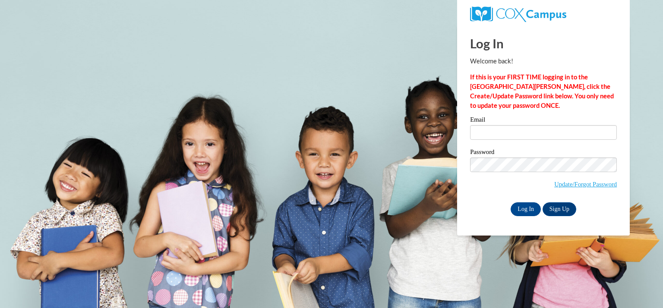  What do you see at coordinates (559, 209) in the screenshot?
I see `a: Sign Up` at bounding box center [559, 209].